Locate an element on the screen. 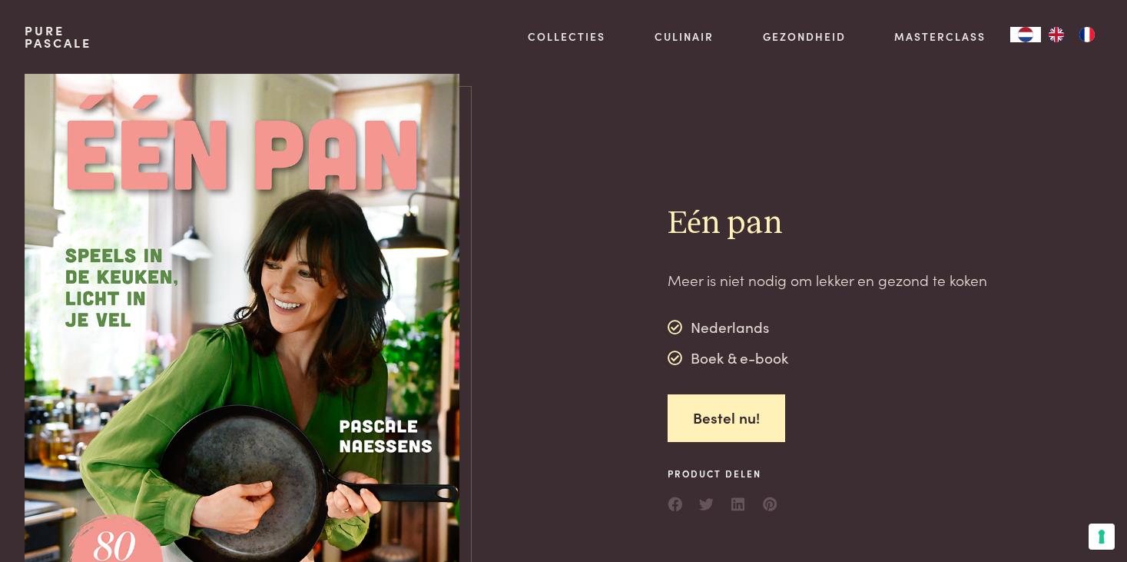  aside: Language selected: Nederlands is located at coordinates (1056, 35).